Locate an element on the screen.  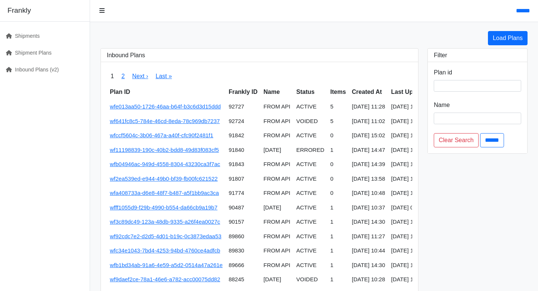
a: wf9daef2ce-78a1-46e6-a782-acc00075dd82 is located at coordinates (165, 279).